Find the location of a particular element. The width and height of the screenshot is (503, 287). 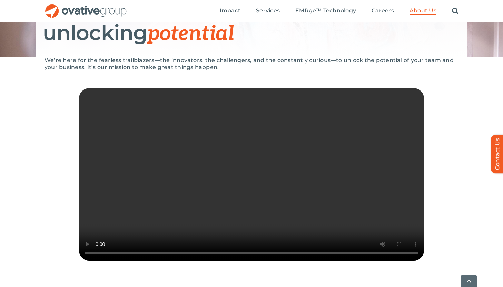

a: Impact is located at coordinates (230, 11).